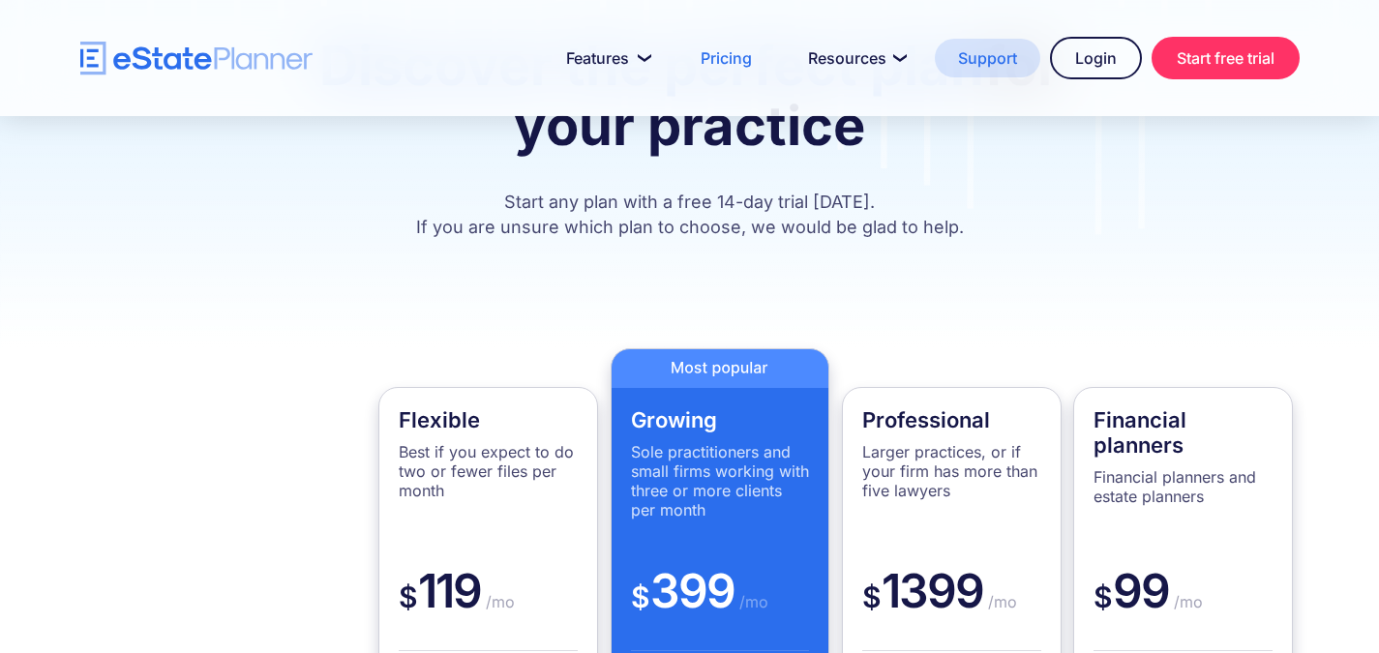  I want to click on h4: Growing, so click(720, 420).